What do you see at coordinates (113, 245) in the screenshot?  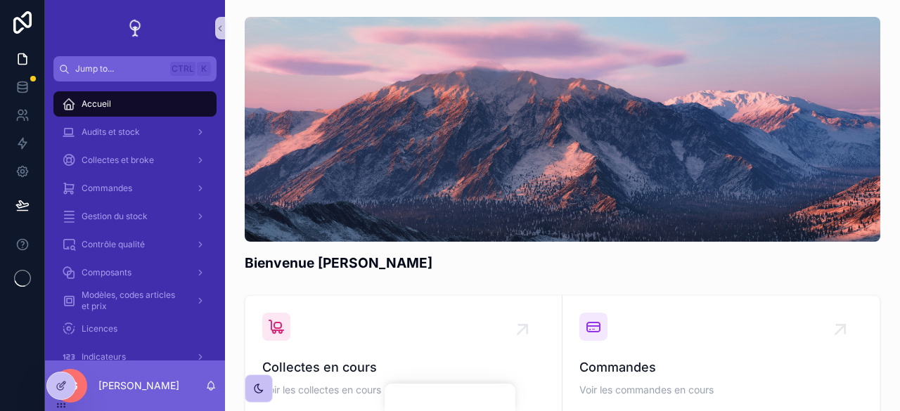 I see `span: Contrôle qualité` at bounding box center [113, 245].